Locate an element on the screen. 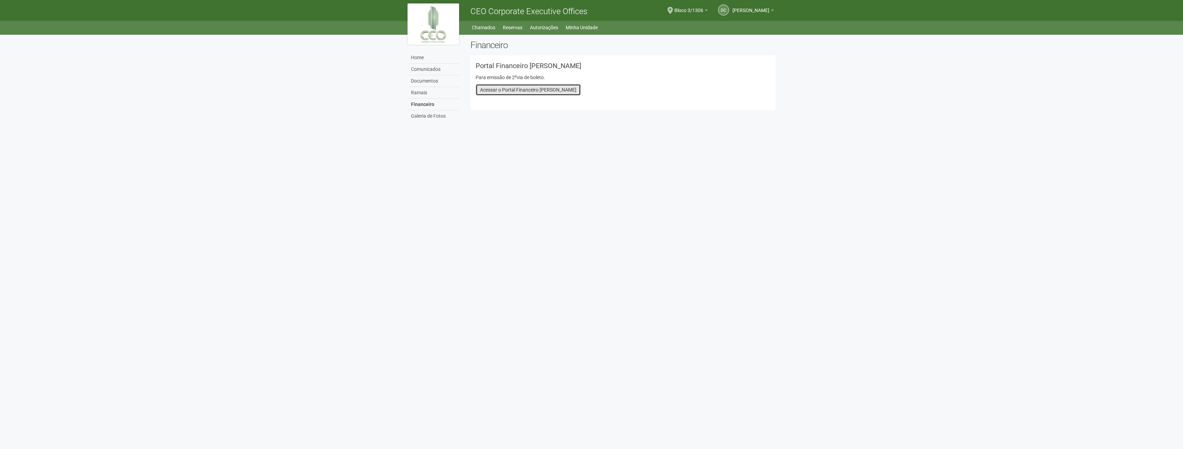 This screenshot has height=449, width=1183. img: logo.jpg is located at coordinates (433, 24).